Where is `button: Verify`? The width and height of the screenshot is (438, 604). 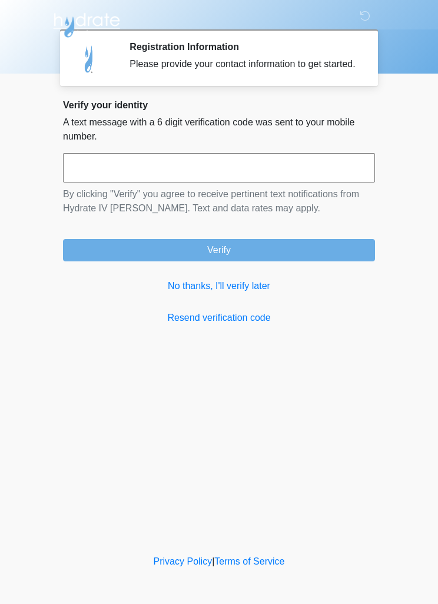
button: Verify is located at coordinates (219, 250).